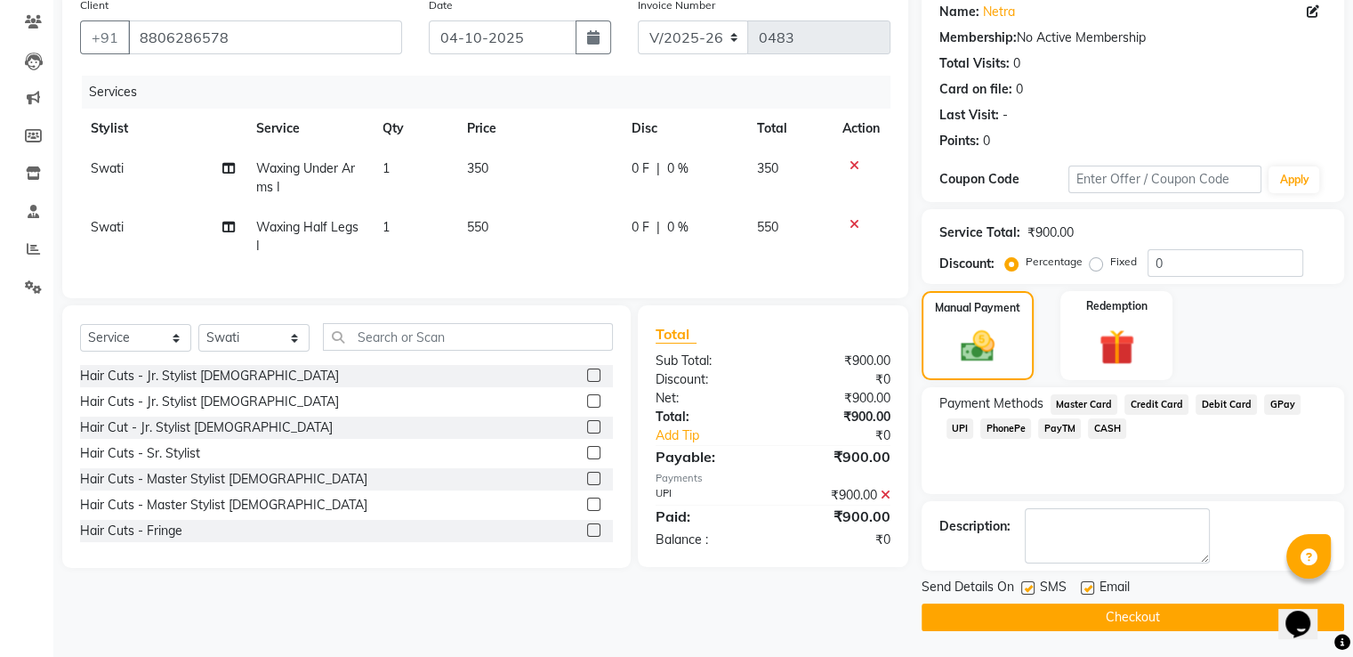  Describe the element at coordinates (960, 428) in the screenshot. I see `span: UPI` at that location.